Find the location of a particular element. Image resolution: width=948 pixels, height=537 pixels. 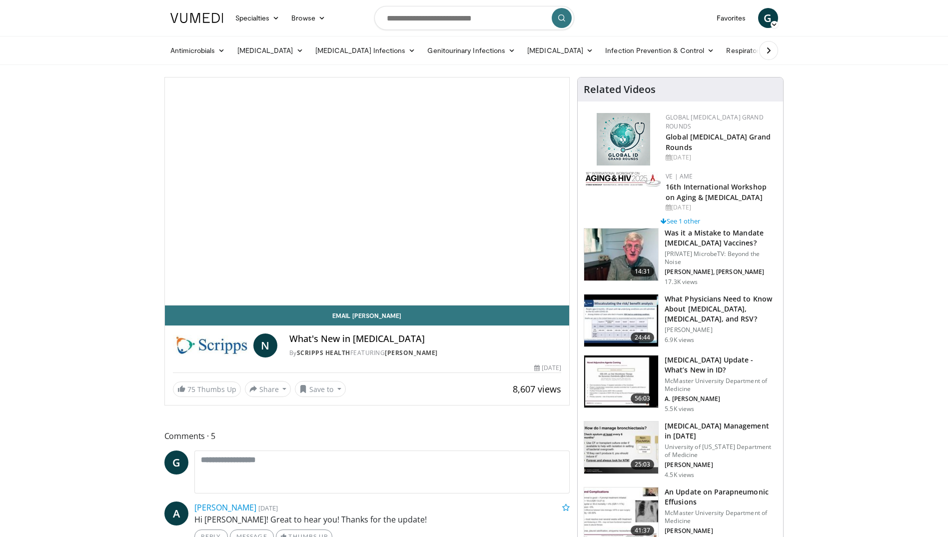

a: VE | AME is located at coordinates (679, 176).